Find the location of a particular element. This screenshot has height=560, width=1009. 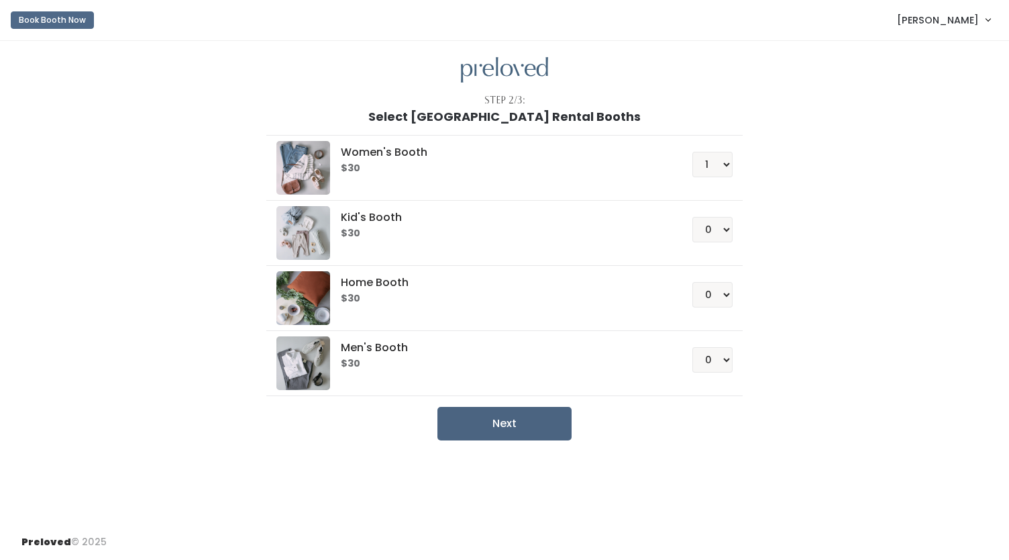

a: Book Booth Now is located at coordinates (52, 20).